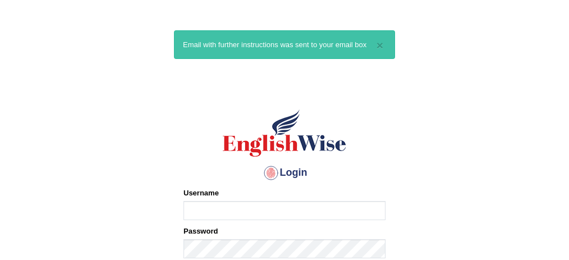 Image resolution: width=569 pixels, height=260 pixels. I want to click on img: Logo of English Wise sign in for intelligent practice with AI, so click(285, 133).